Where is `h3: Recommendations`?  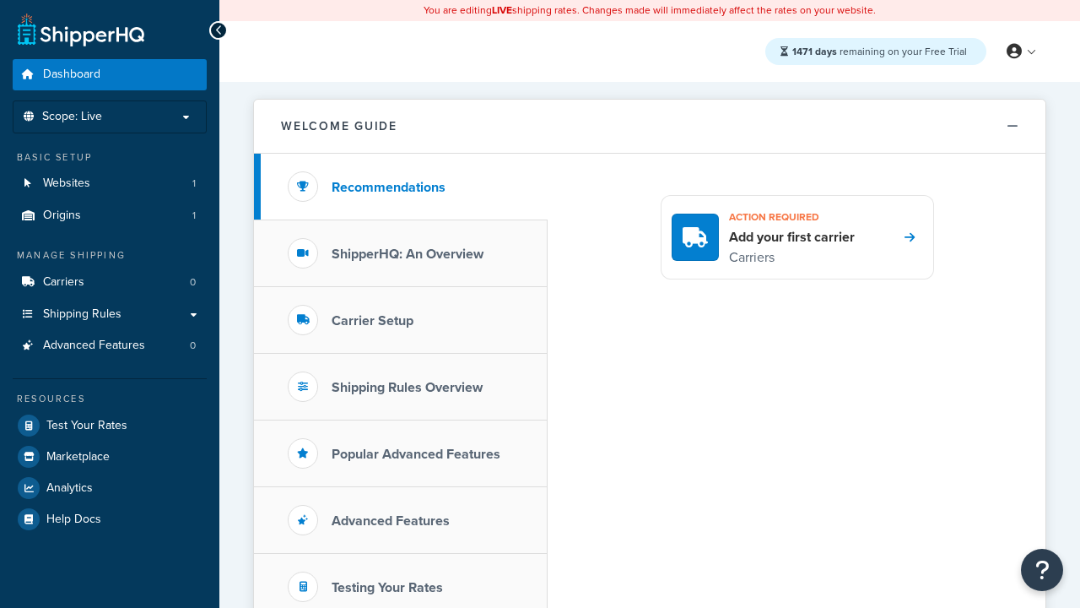
h3: Recommendations is located at coordinates (388, 187).